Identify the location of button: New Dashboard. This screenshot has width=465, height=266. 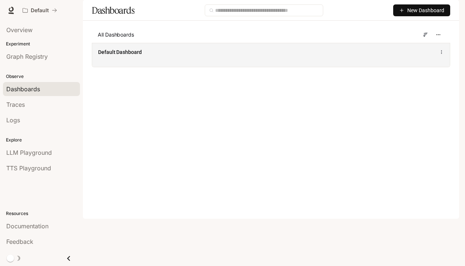
(421, 10).